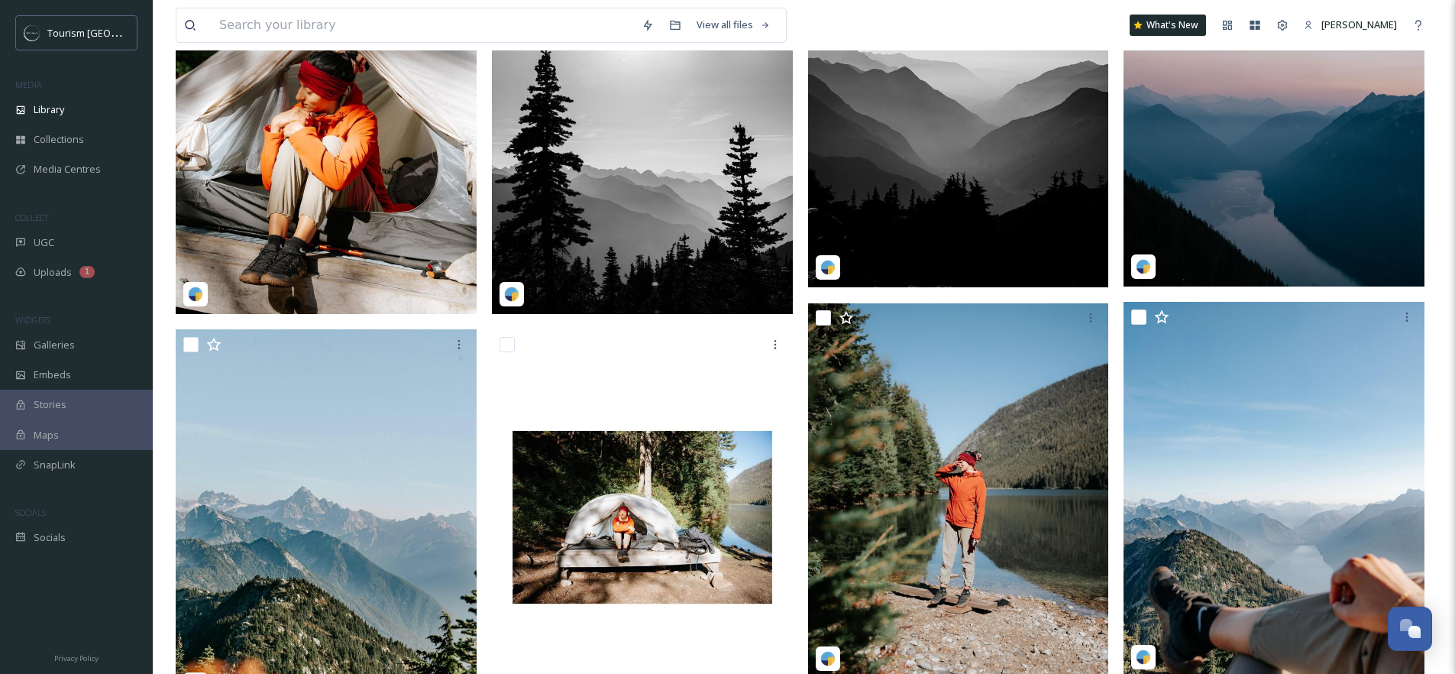 Image resolution: width=1455 pixels, height=674 pixels. What do you see at coordinates (33, 319) in the screenshot?
I see `span: WIDGETS` at bounding box center [33, 319].